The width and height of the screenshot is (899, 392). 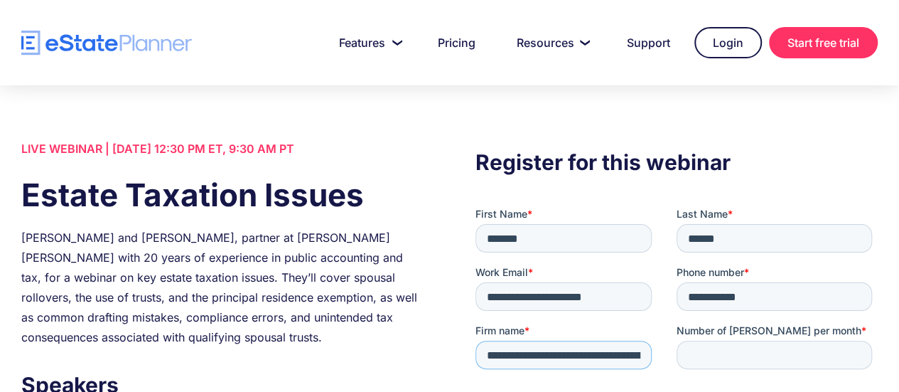 What do you see at coordinates (728, 43) in the screenshot?
I see `a: Login` at bounding box center [728, 43].